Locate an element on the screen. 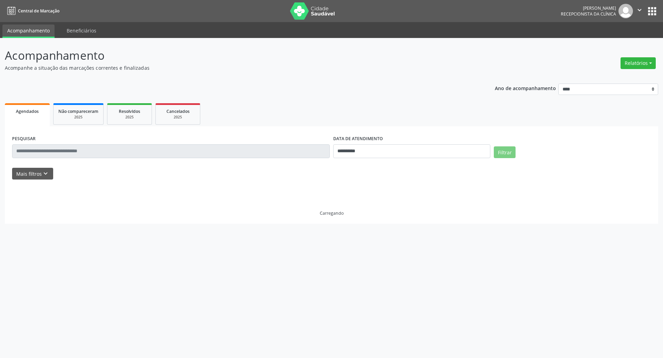  button: Mais filtroskeyboard_arrow_down is located at coordinates (32, 174).